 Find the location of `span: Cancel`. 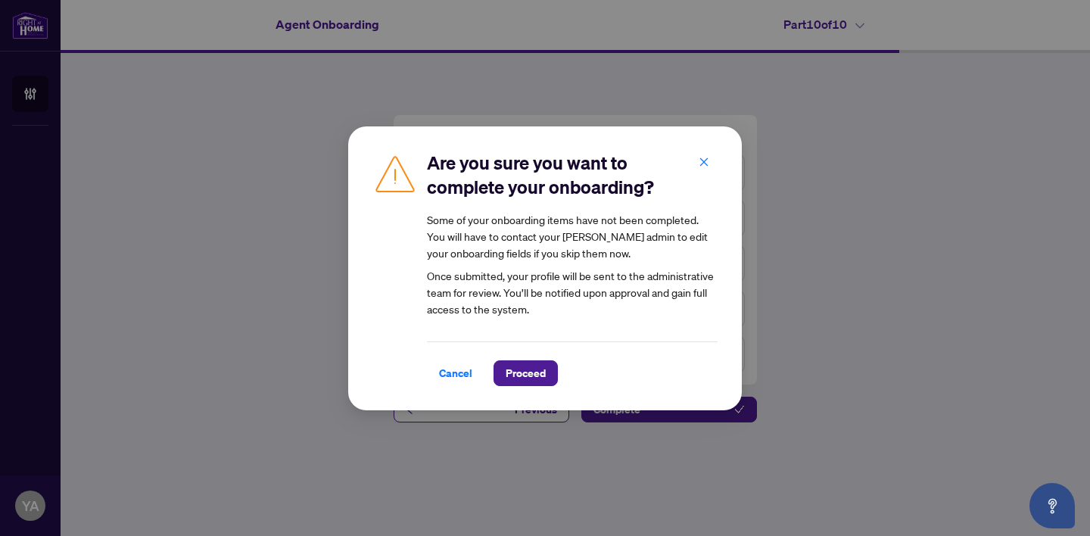

span: Cancel is located at coordinates (456, 373).